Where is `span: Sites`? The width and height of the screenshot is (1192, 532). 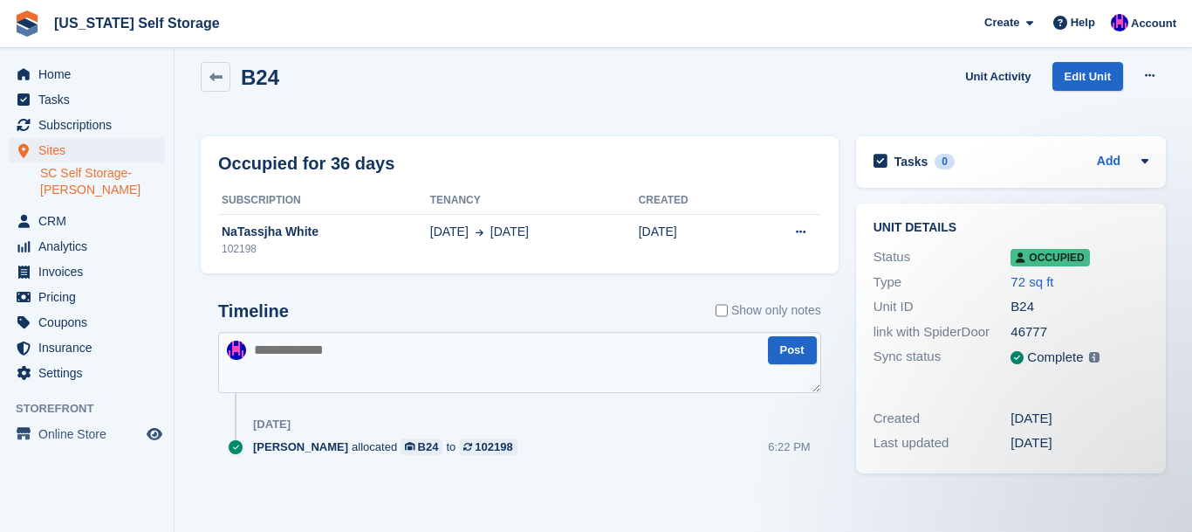 span: Sites is located at coordinates (91, 150).